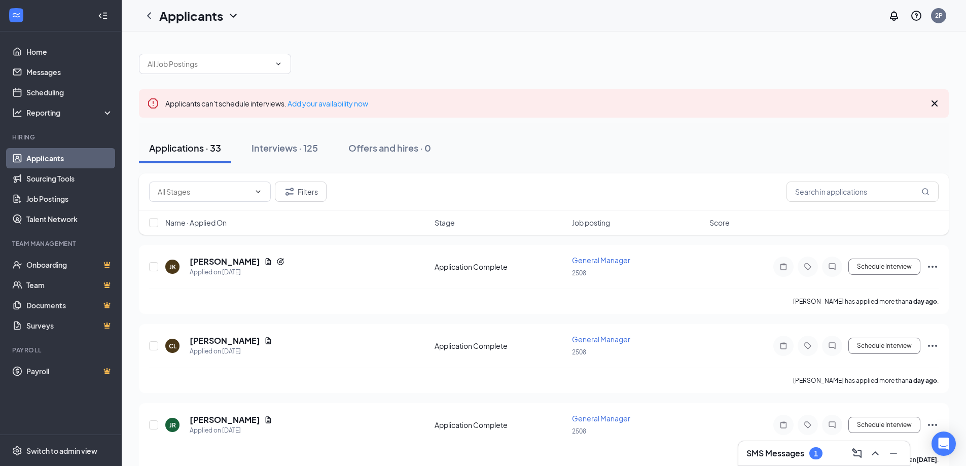 Image resolution: width=966 pixels, height=466 pixels. What do you see at coordinates (69, 52) in the screenshot?
I see `a: Home` at bounding box center [69, 52].